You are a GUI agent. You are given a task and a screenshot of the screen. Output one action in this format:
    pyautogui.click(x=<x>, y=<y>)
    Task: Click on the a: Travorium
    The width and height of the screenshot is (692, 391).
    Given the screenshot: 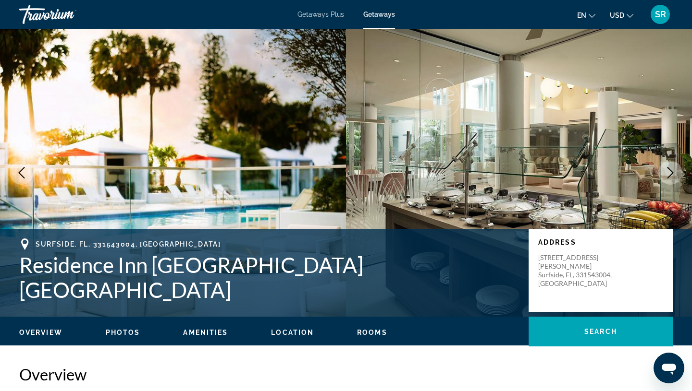 What is the action you would take?
    pyautogui.click(x=67, y=14)
    